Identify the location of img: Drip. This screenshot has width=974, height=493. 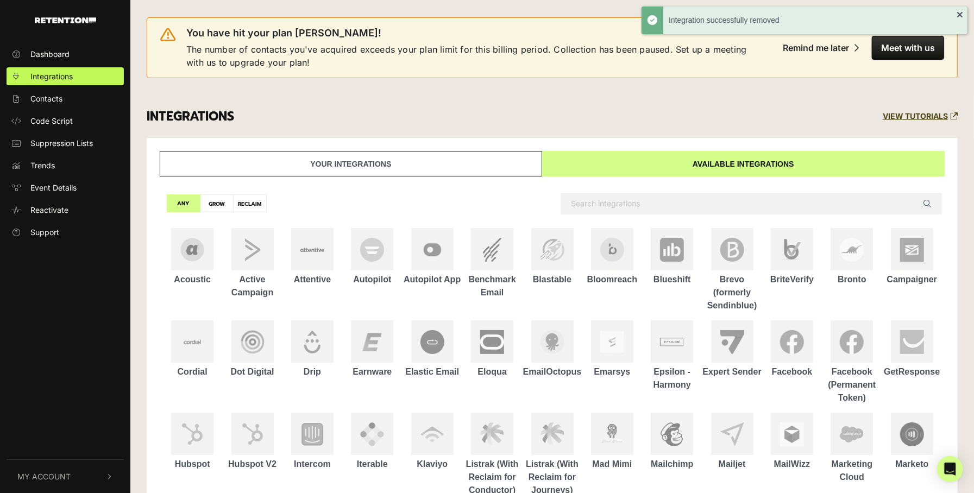
(312, 342).